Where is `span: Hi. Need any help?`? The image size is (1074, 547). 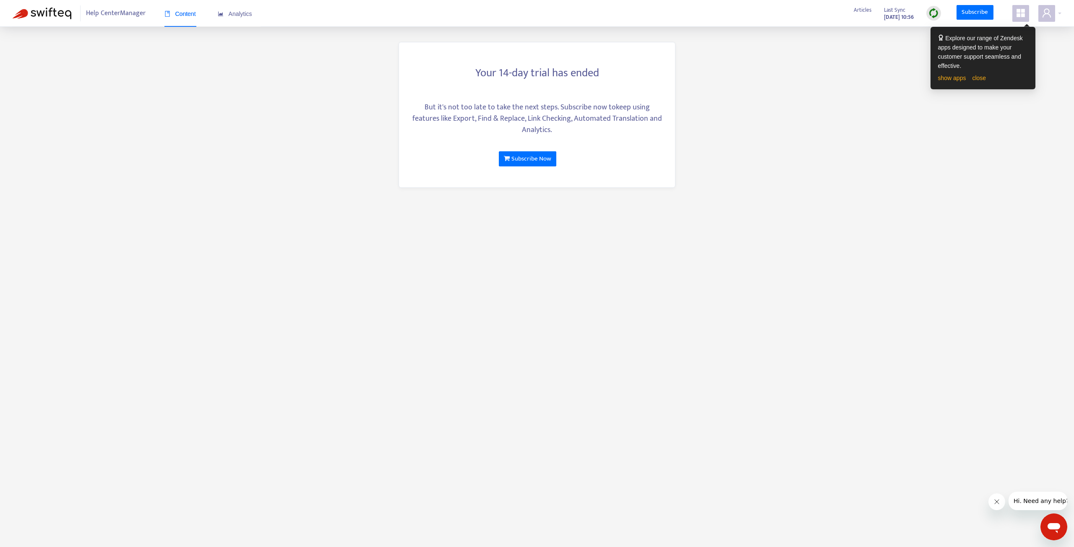 span: Hi. Need any help? is located at coordinates (33, 9).